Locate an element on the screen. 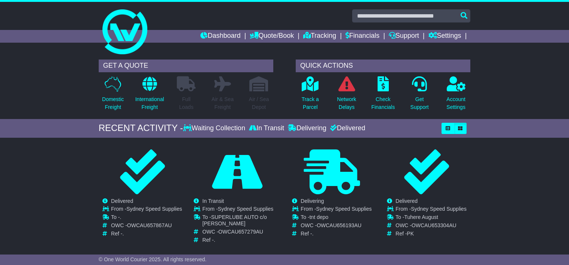 The height and width of the screenshot is (265, 569). p: Check Financials is located at coordinates (383, 103).